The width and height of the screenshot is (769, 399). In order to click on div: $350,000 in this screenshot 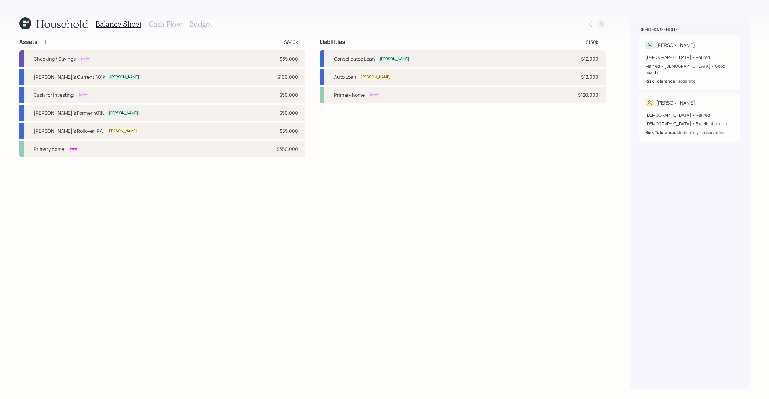, I will do `click(287, 149)`.